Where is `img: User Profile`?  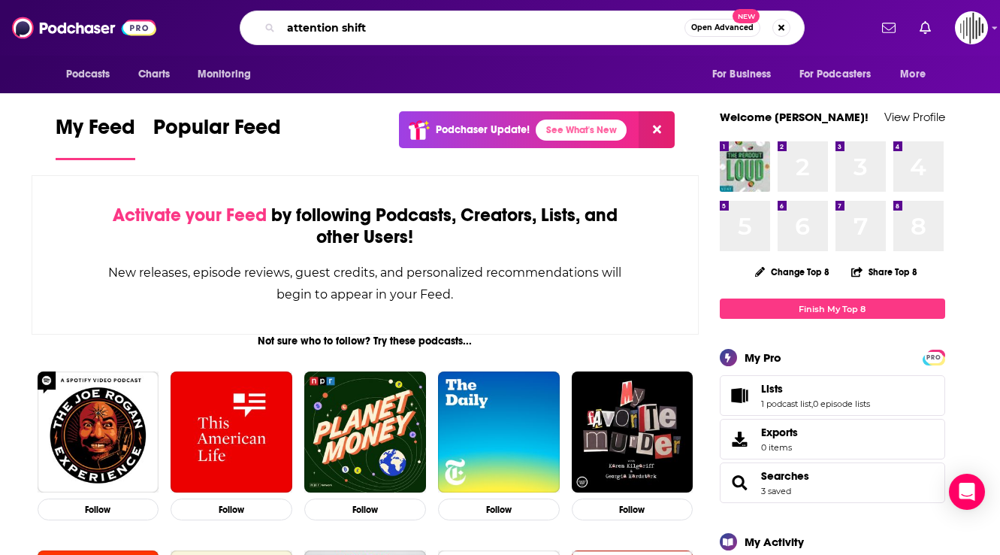 img: User Profile is located at coordinates (972, 28).